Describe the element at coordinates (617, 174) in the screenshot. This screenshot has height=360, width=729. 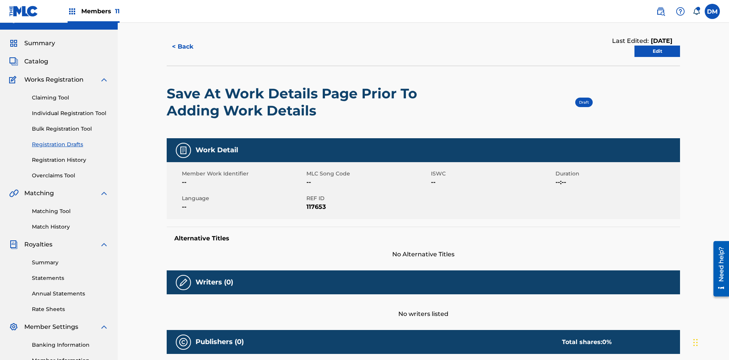
I see `span: Duration` at that location.